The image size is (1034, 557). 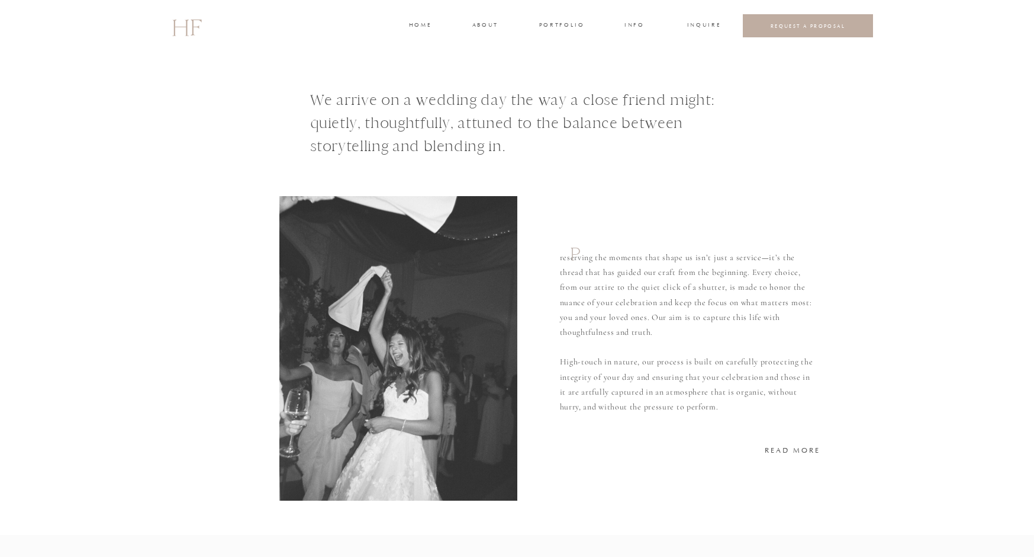 I want to click on h3: about, so click(x=485, y=26).